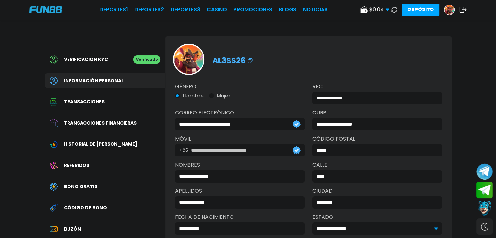  I want to click on span: Transacciones, so click(84, 102).